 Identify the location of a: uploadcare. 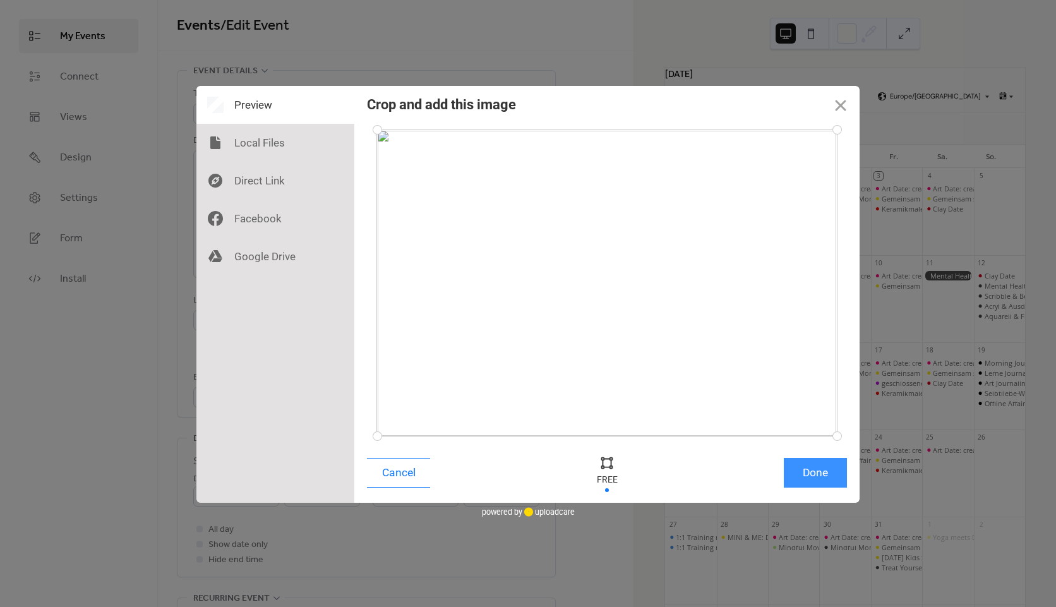
(548, 512).